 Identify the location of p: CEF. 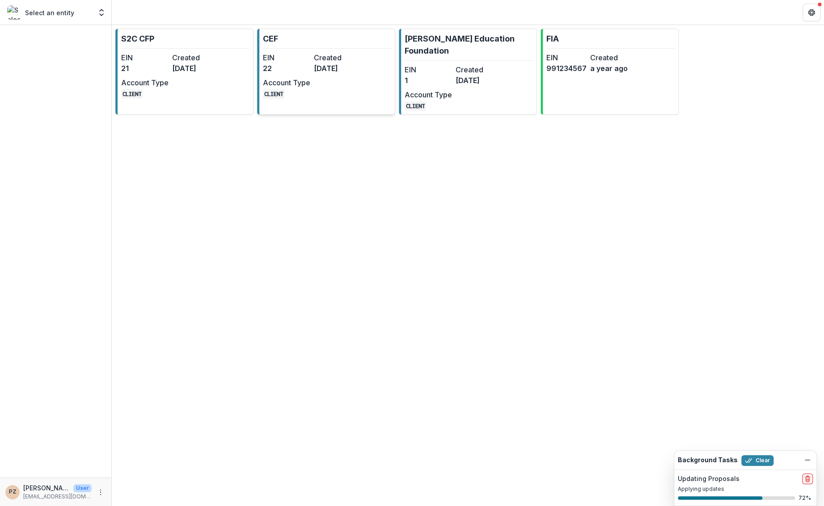
(270, 38).